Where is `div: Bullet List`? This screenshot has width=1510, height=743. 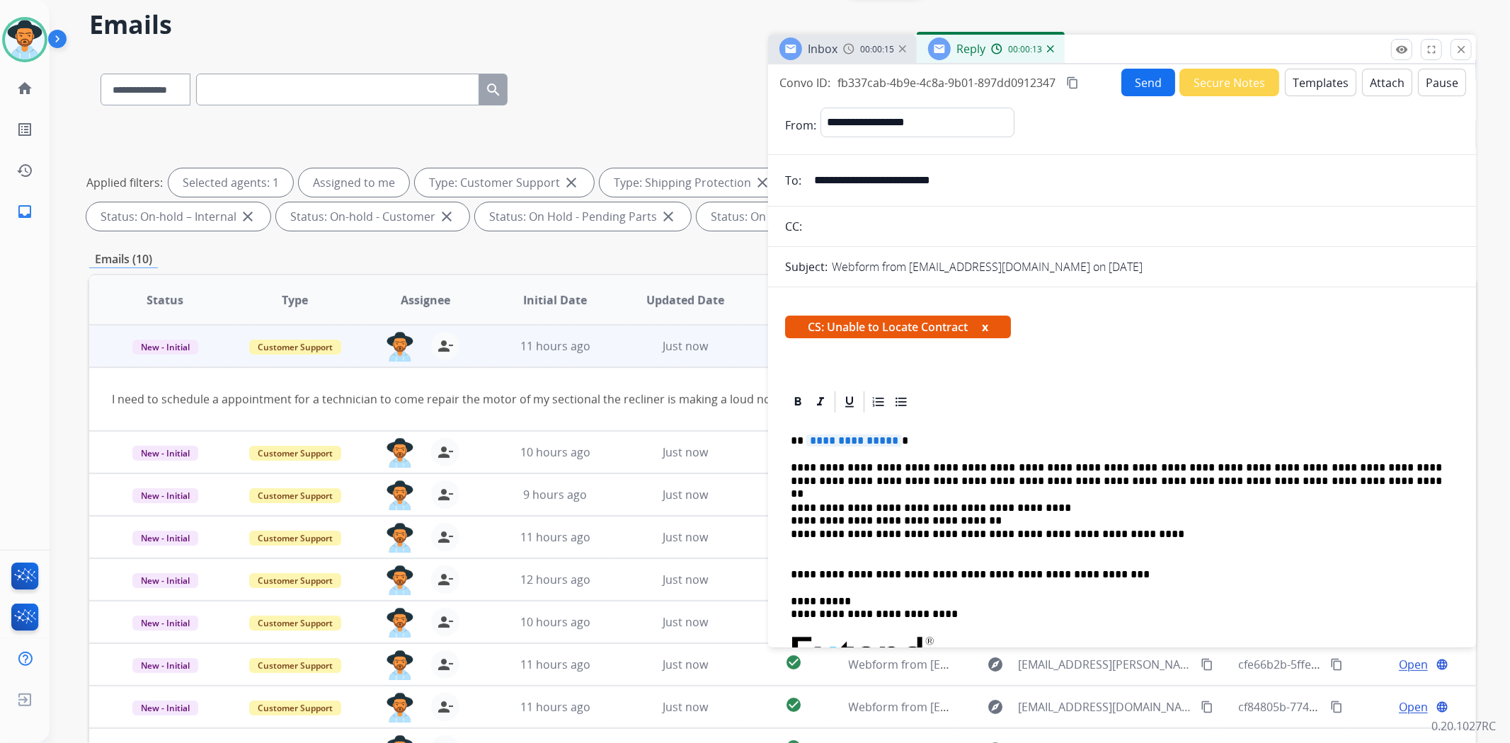
div: Bullet List is located at coordinates (901, 402).